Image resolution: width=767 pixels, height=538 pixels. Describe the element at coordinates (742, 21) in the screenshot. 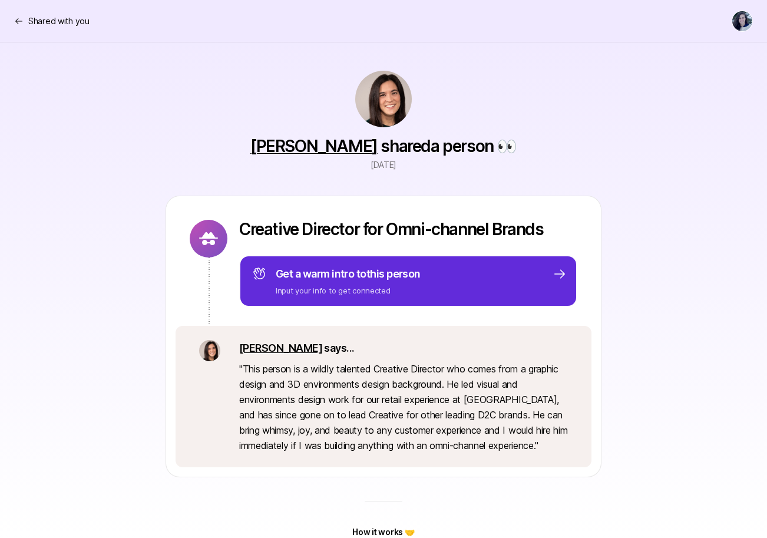

I see `button: Barrie Tovar` at that location.